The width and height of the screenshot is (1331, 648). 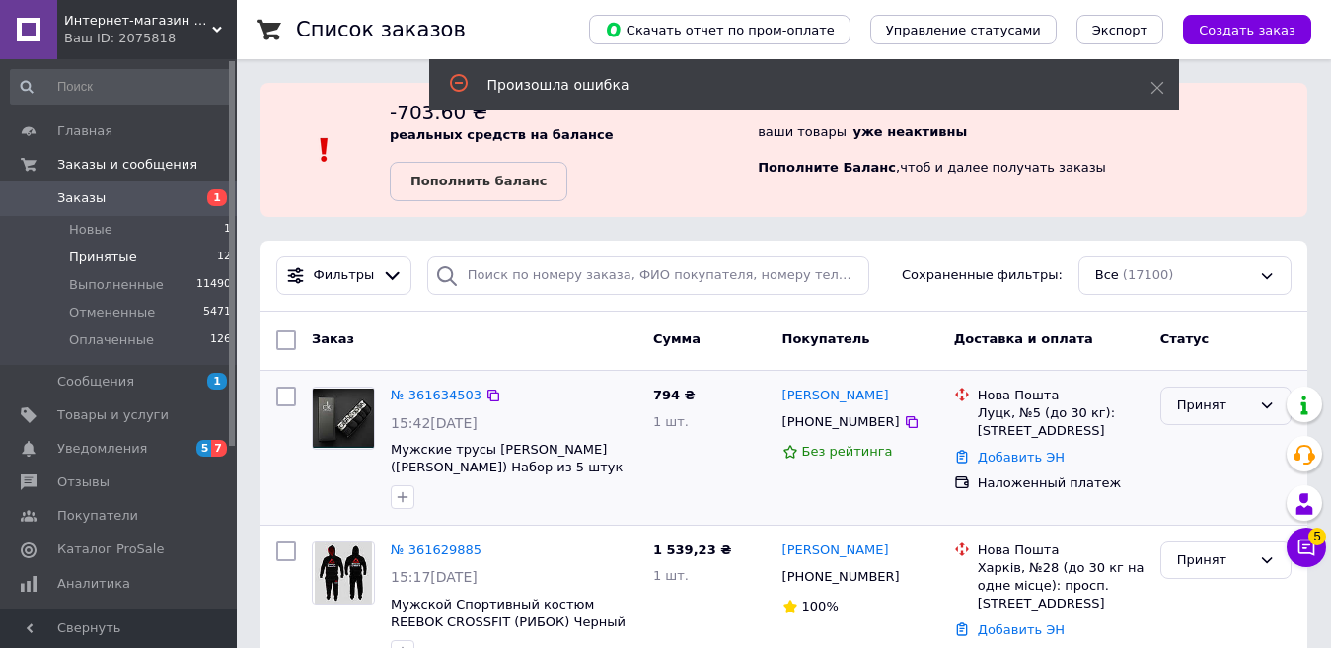 What do you see at coordinates (213, 285) in the screenshot?
I see `span: 11490` at bounding box center [213, 285].